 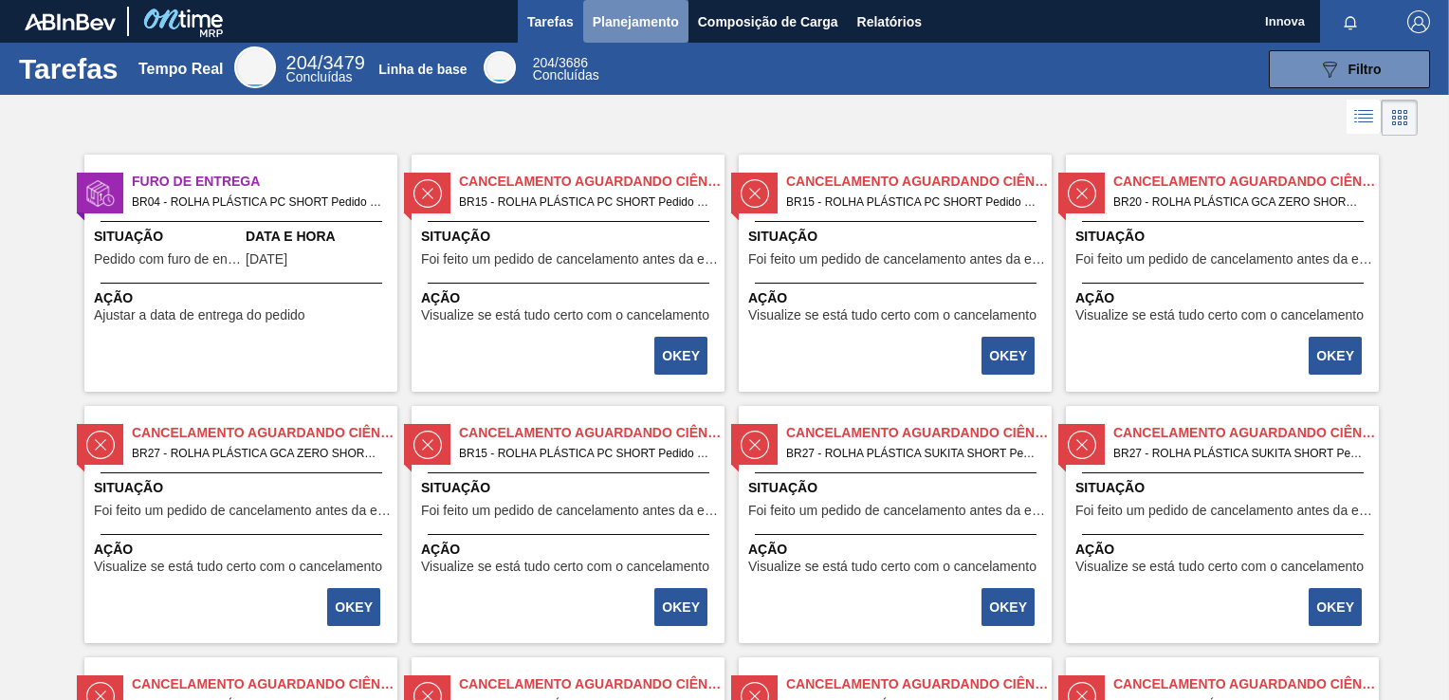 I want to click on font: 3686, so click(x=573, y=63).